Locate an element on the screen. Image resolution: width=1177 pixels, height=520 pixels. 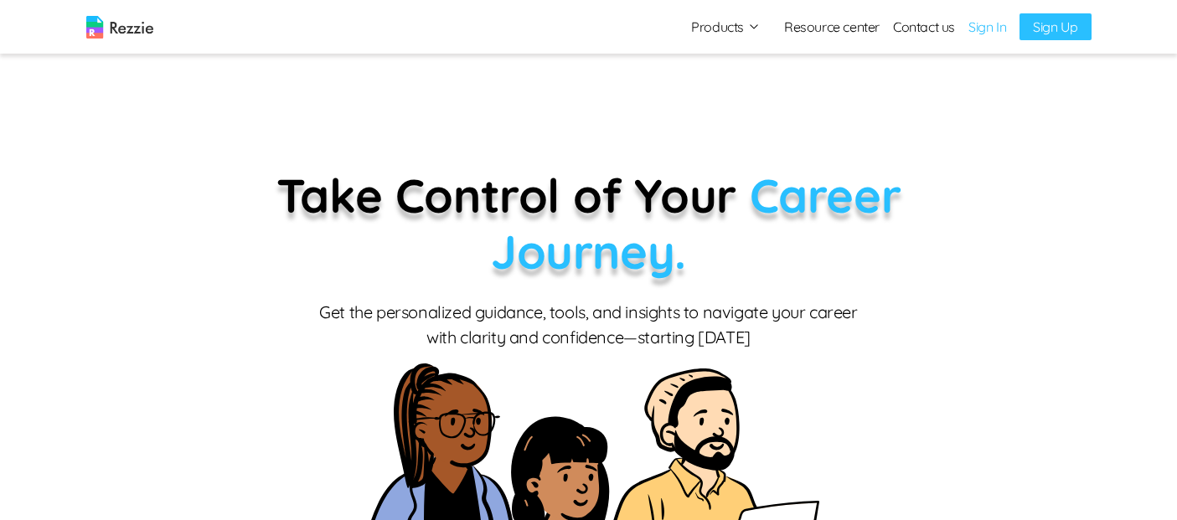
span: Career Journey. is located at coordinates (695, 223).